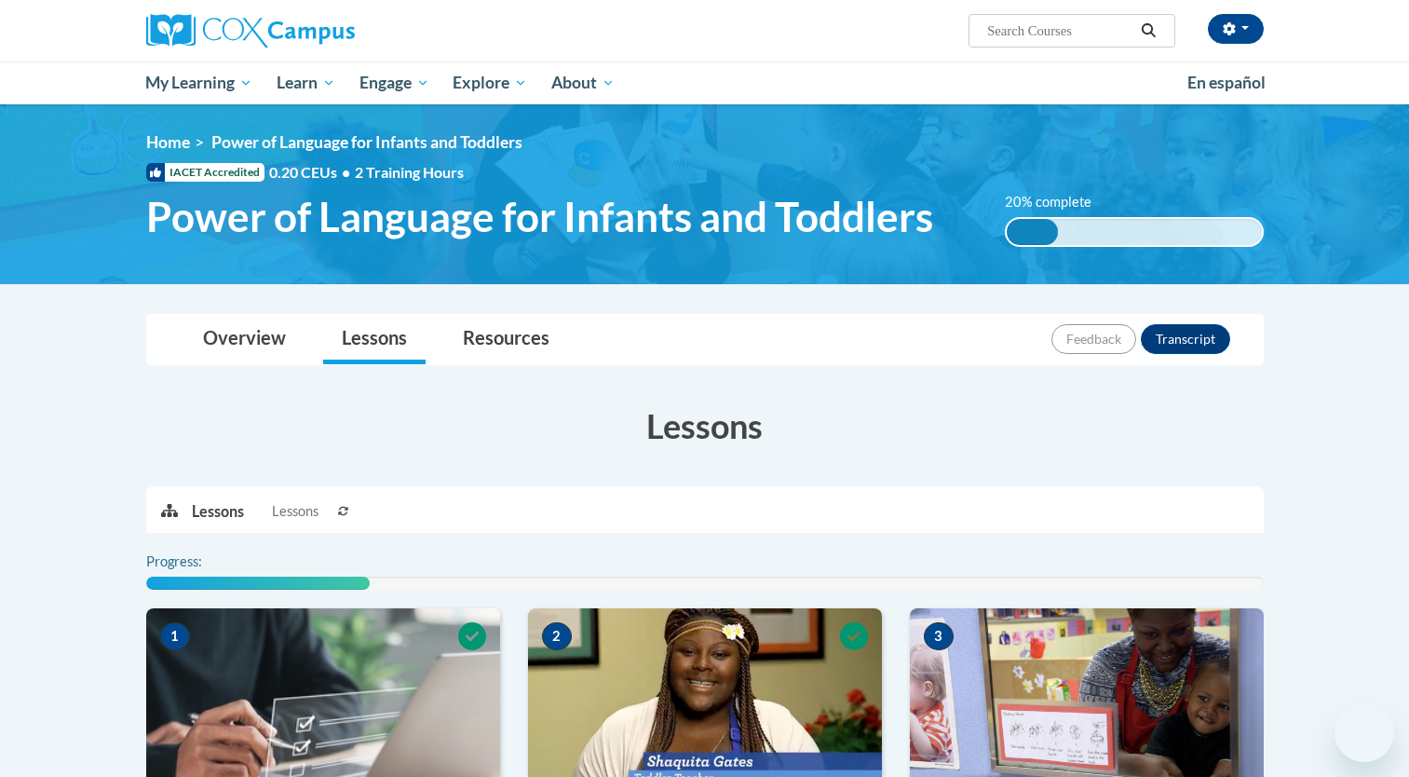 This screenshot has height=777, width=1409. I want to click on a: About, so click(583, 83).